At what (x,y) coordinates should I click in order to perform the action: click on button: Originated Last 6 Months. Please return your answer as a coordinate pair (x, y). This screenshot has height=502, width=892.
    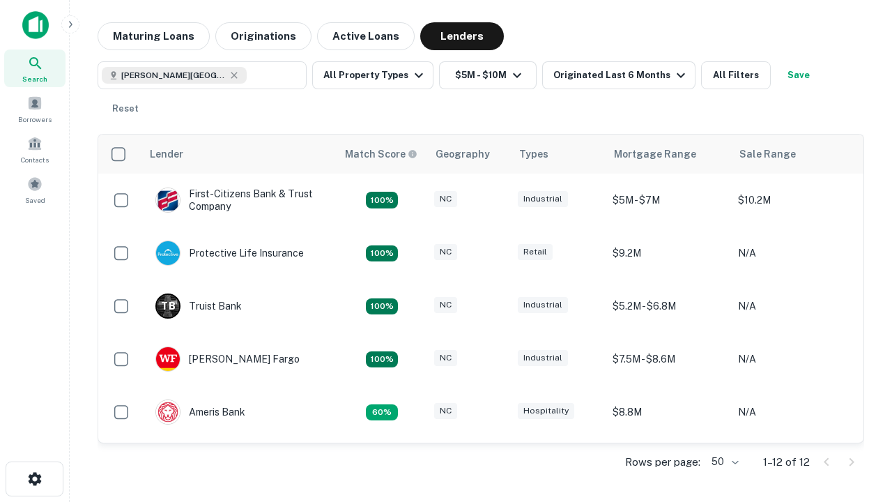
    Looking at the image, I should click on (619, 75).